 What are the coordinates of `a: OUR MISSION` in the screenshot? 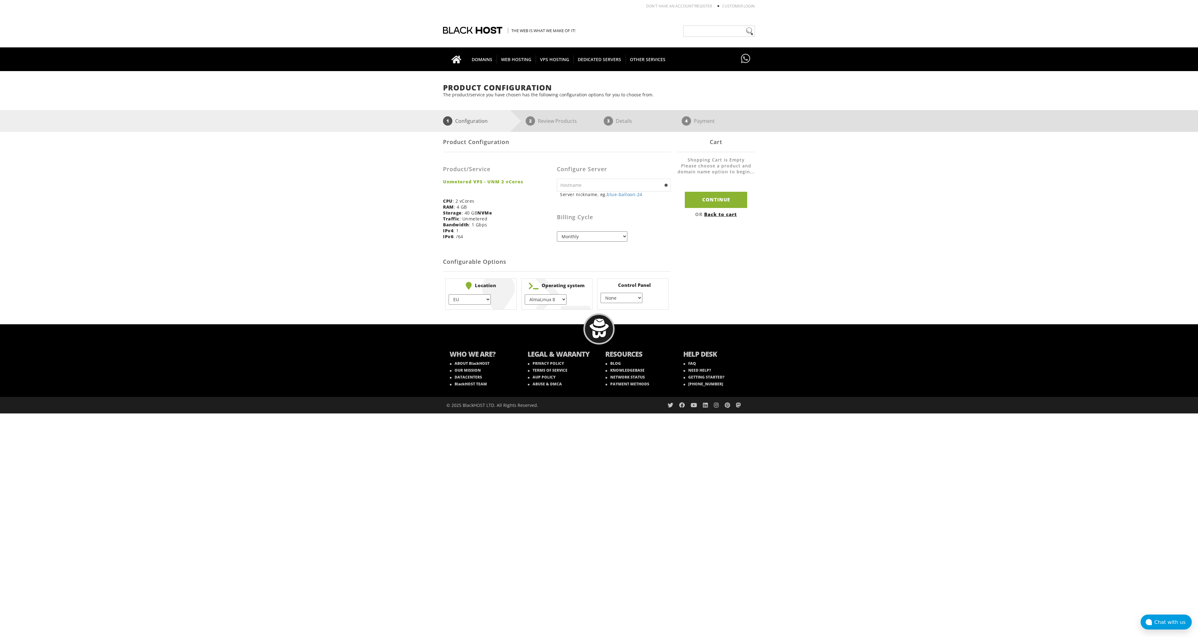 It's located at (465, 370).